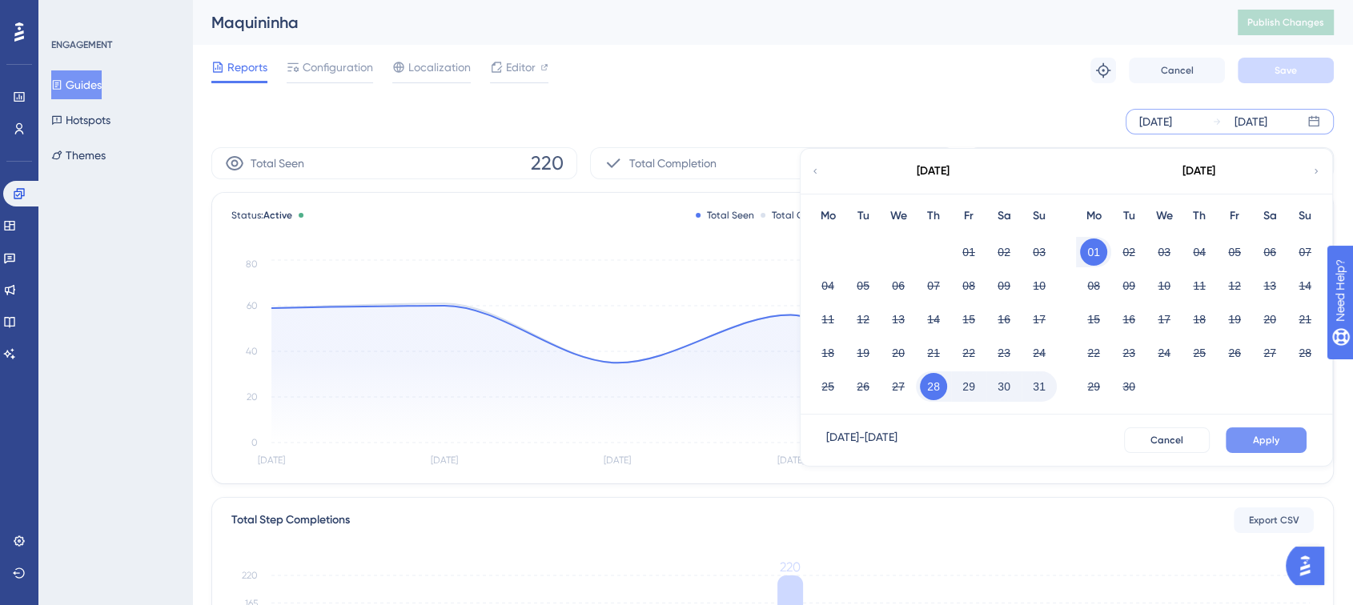  Describe the element at coordinates (863, 319) in the screenshot. I see `button: 12` at that location.